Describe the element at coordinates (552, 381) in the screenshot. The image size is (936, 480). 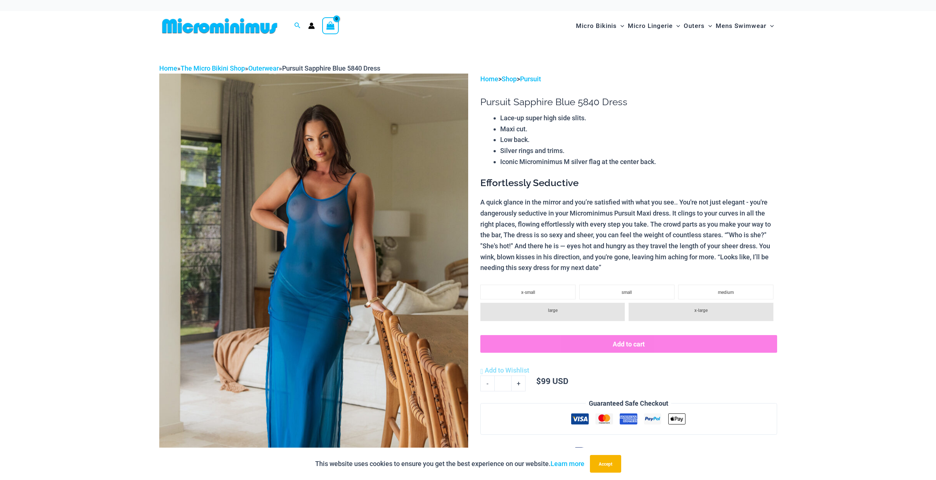
I see `bdi: 99 USD` at that location.